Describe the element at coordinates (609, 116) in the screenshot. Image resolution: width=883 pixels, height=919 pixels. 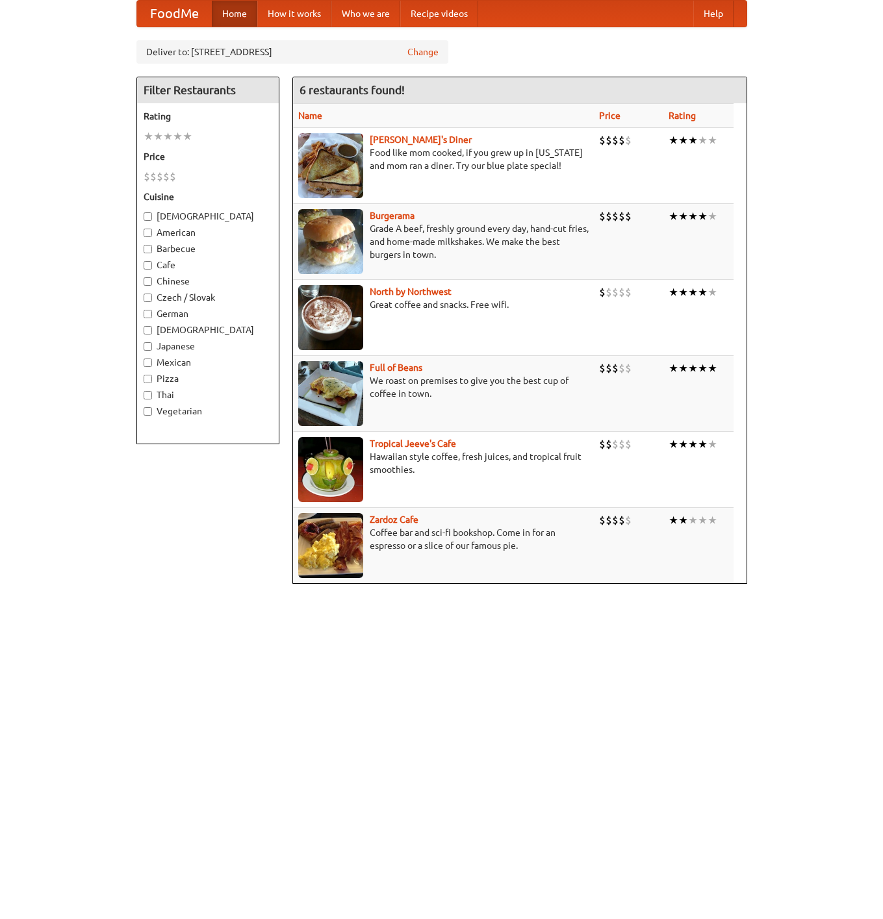
I see `a: Price` at that location.